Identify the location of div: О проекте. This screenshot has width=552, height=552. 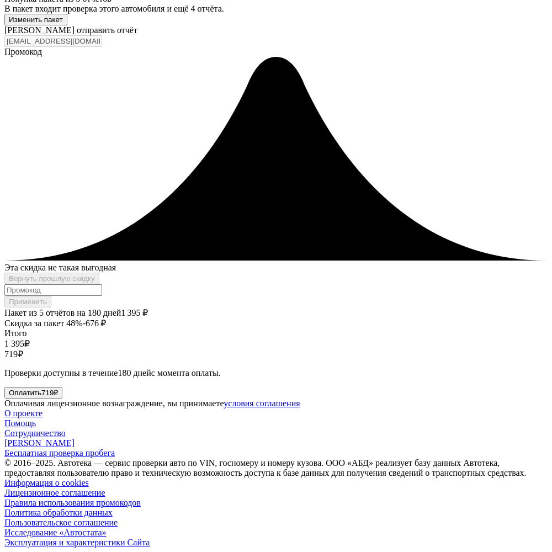
(276, 414).